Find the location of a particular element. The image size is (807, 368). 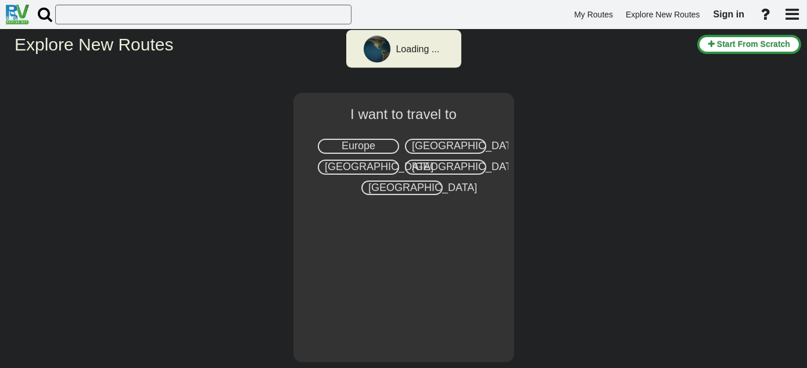

button: Start From Scratch is located at coordinates (749, 44).